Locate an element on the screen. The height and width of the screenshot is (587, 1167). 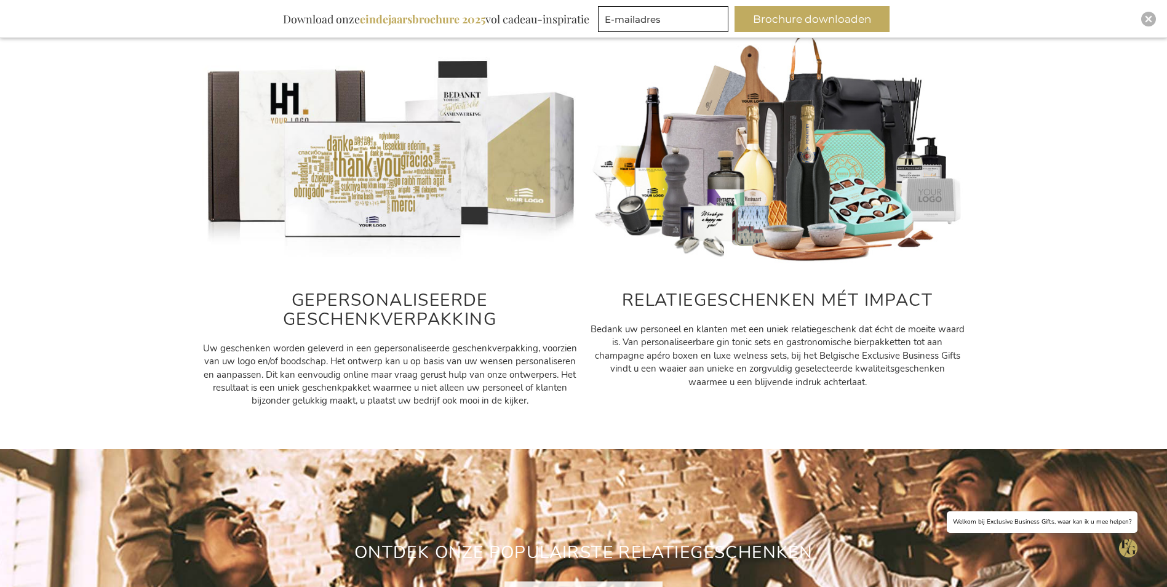
span: Bedank uw personeel en klanten met een uniek relatiegeschenk dat écht de moeite waard is. Van per... is located at coordinates (778, 356).